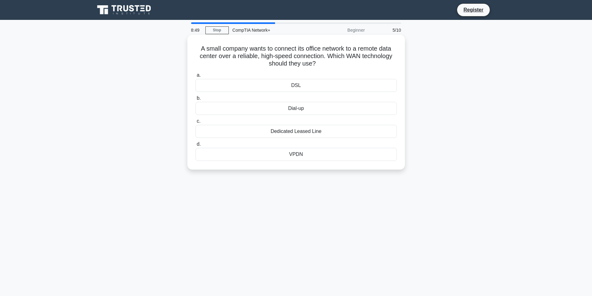 The height and width of the screenshot is (296, 592). Describe the element at coordinates (196, 30) in the screenshot. I see `div: 8:49` at that location.